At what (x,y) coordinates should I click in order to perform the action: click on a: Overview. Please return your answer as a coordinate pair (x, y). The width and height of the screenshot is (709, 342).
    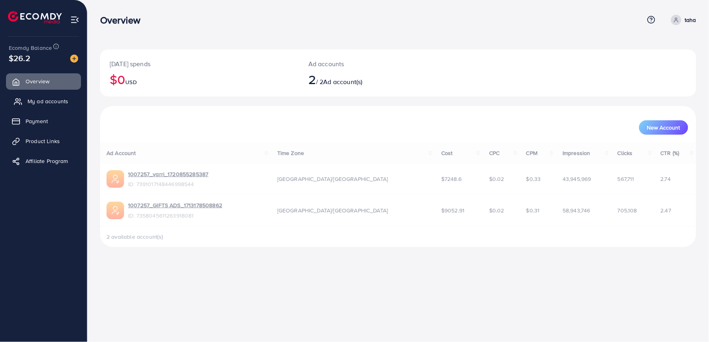
    Looking at the image, I should click on (43, 81).